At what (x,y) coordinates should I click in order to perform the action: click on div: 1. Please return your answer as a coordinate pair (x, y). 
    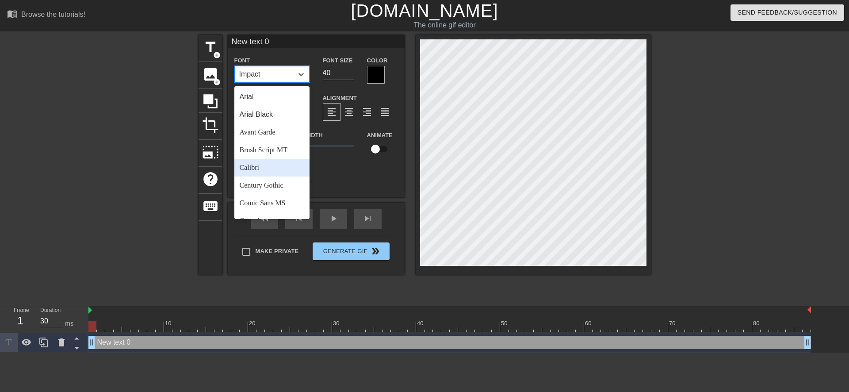
    Looking at the image, I should click on (20, 321).